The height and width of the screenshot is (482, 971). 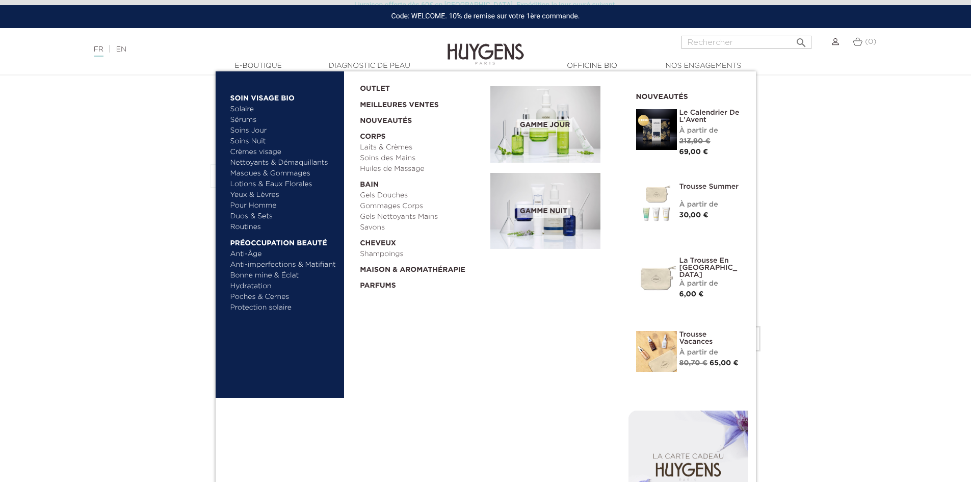 What do you see at coordinates (421, 158) in the screenshot?
I see `a: Soins des Mains` at bounding box center [421, 158].